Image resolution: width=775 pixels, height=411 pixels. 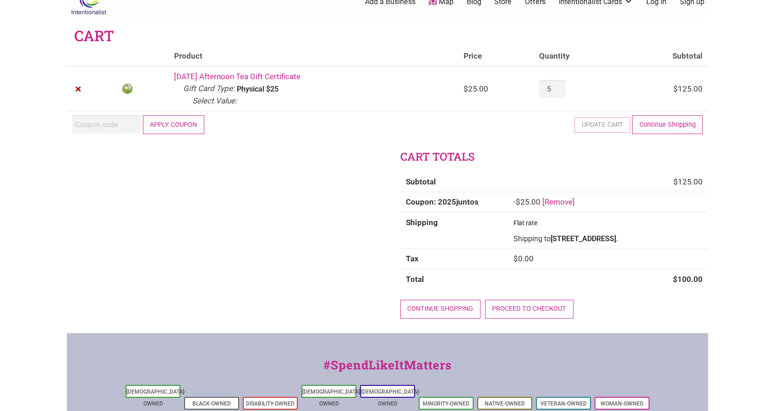 I want to click on p: $25, so click(x=272, y=89).